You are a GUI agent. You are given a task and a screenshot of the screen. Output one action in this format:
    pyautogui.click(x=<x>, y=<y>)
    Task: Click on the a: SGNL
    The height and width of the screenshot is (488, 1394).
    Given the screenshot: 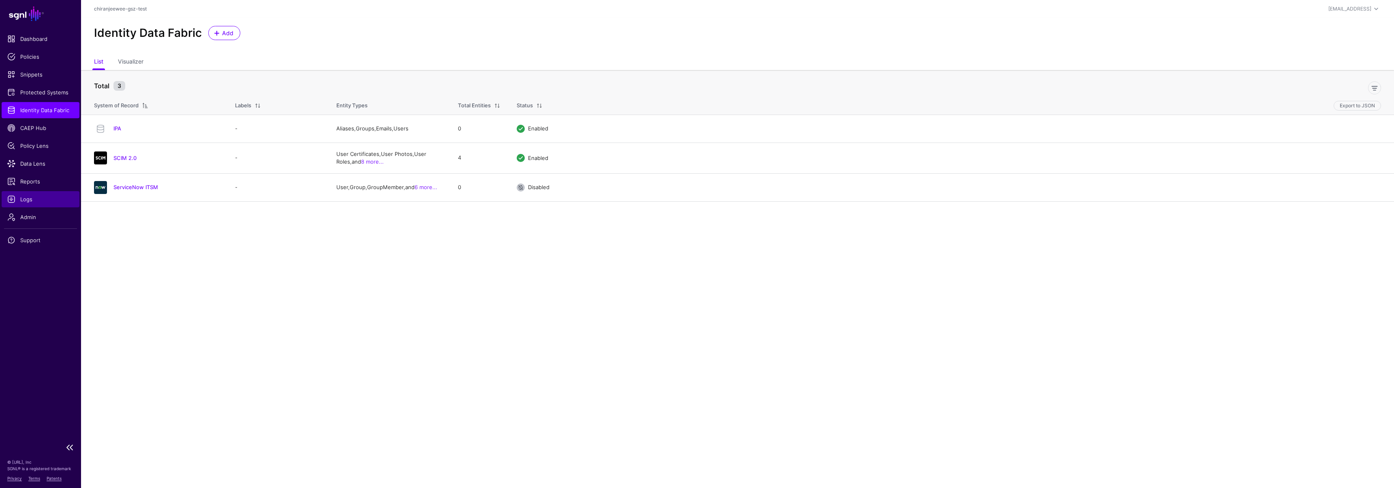 What is the action you would take?
    pyautogui.click(x=41, y=14)
    